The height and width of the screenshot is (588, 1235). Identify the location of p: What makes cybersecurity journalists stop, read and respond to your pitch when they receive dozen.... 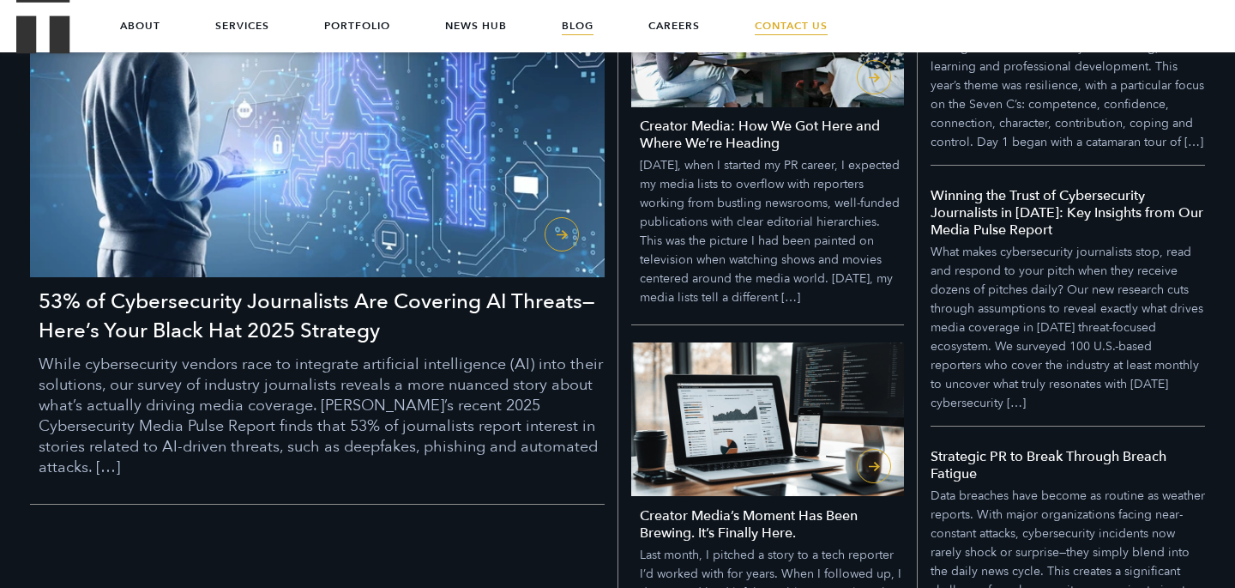
(1068, 328).